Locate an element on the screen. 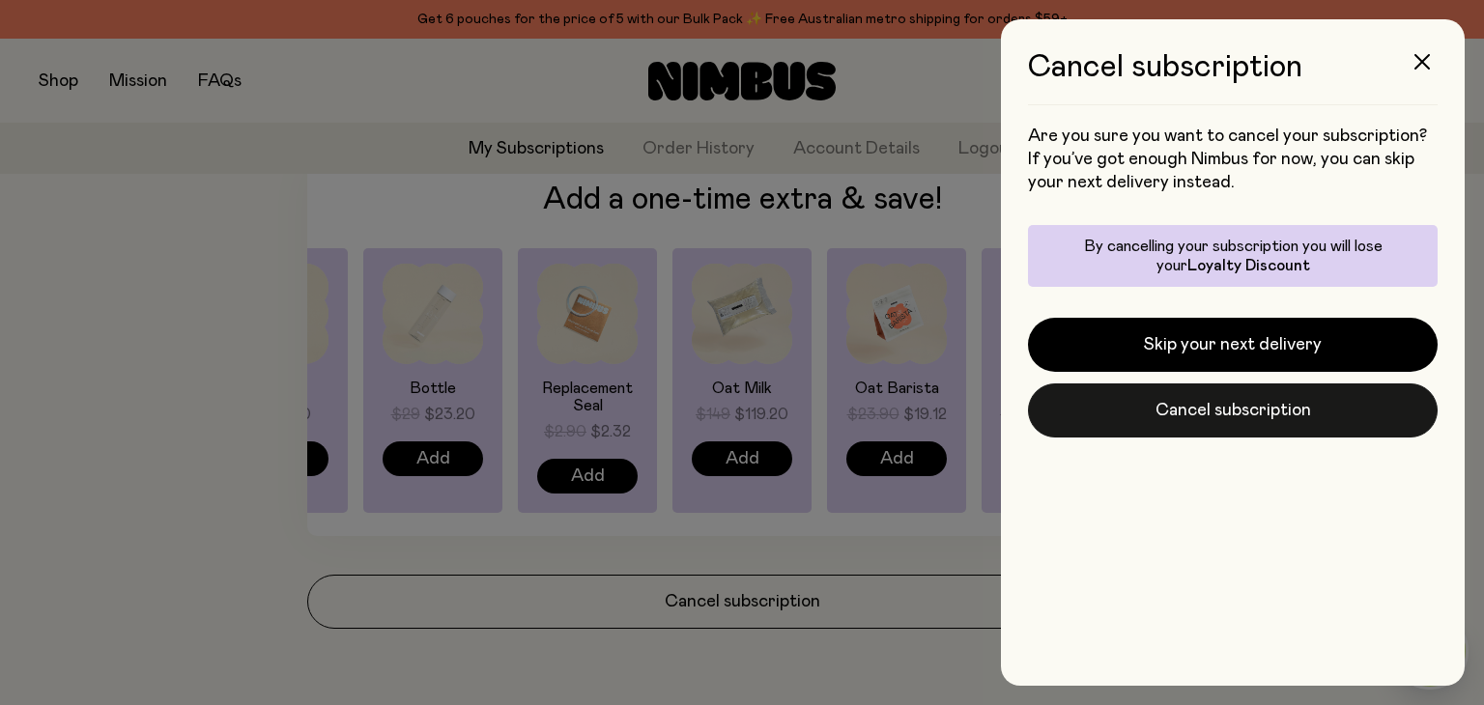 The image size is (1484, 705). button: Cancel subscription is located at coordinates (1232, 410).